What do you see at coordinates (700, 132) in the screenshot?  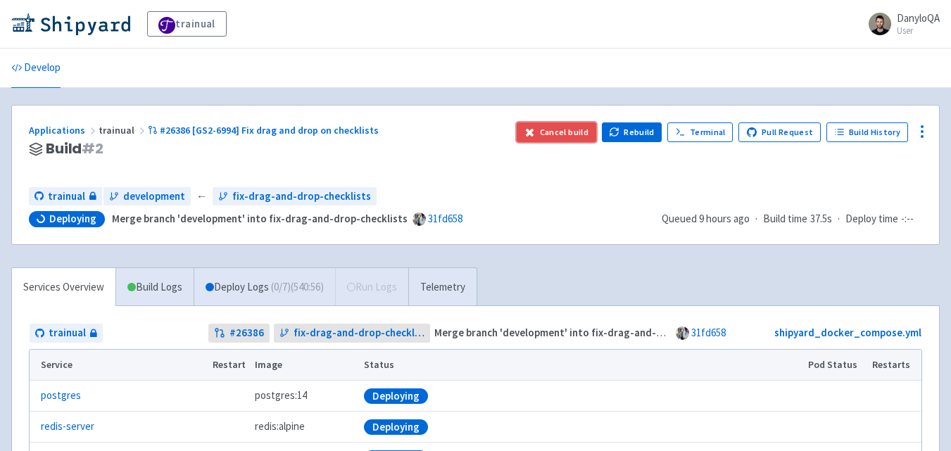 I see `a: Terminal` at bounding box center [700, 132].